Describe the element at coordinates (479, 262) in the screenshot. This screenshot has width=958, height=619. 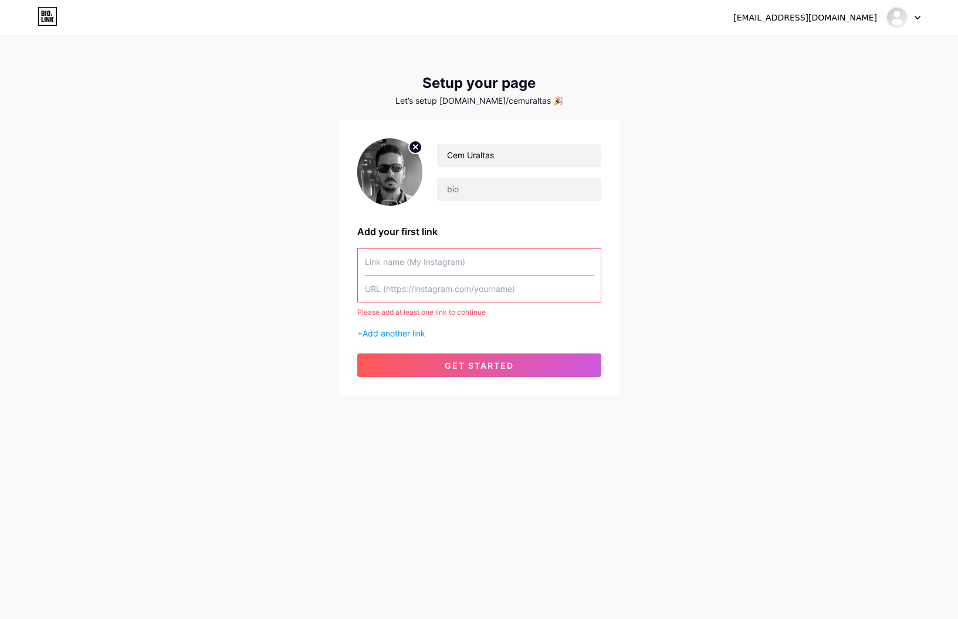
I see `input: Link name (My Instagram)` at that location.